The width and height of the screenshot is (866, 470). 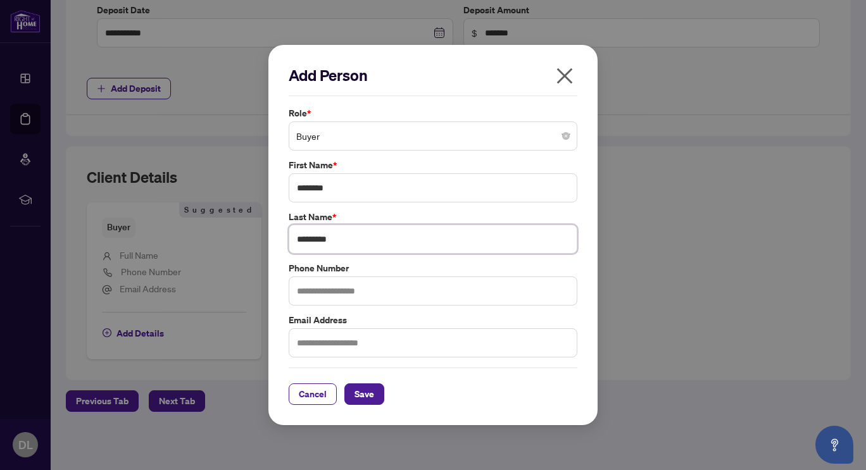 What do you see at coordinates (433, 165) in the screenshot?
I see `label: First Name` at bounding box center [433, 165].